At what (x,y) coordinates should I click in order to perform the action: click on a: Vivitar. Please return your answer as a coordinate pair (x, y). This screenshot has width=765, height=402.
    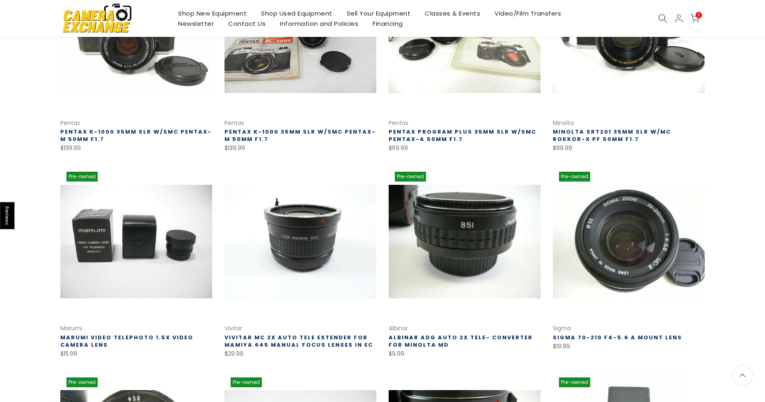
    Looking at the image, I should click on (233, 329).